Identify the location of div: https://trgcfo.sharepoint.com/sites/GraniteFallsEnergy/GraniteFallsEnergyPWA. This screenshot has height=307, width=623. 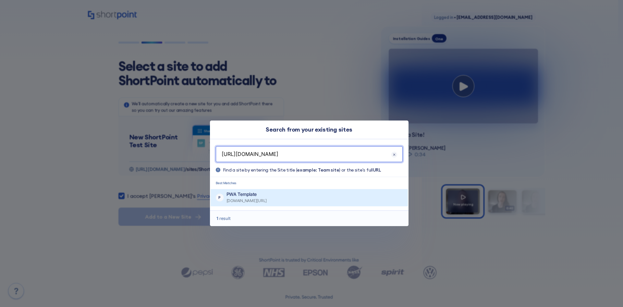
(247, 197).